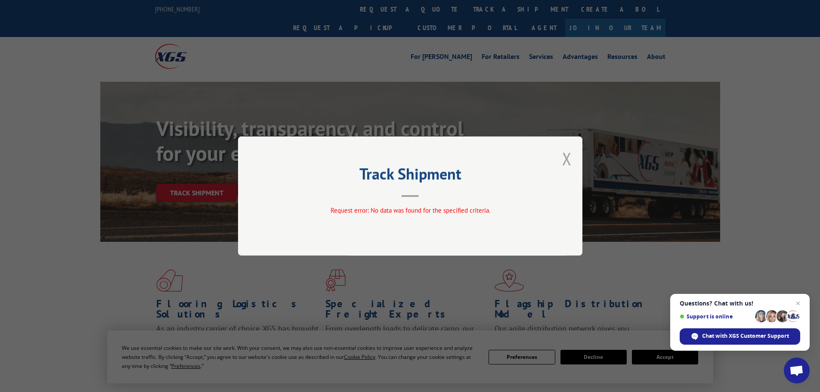  Describe the element at coordinates (410, 210) in the screenshot. I see `span: Request error: No data was found for the specified criteria.` at that location.